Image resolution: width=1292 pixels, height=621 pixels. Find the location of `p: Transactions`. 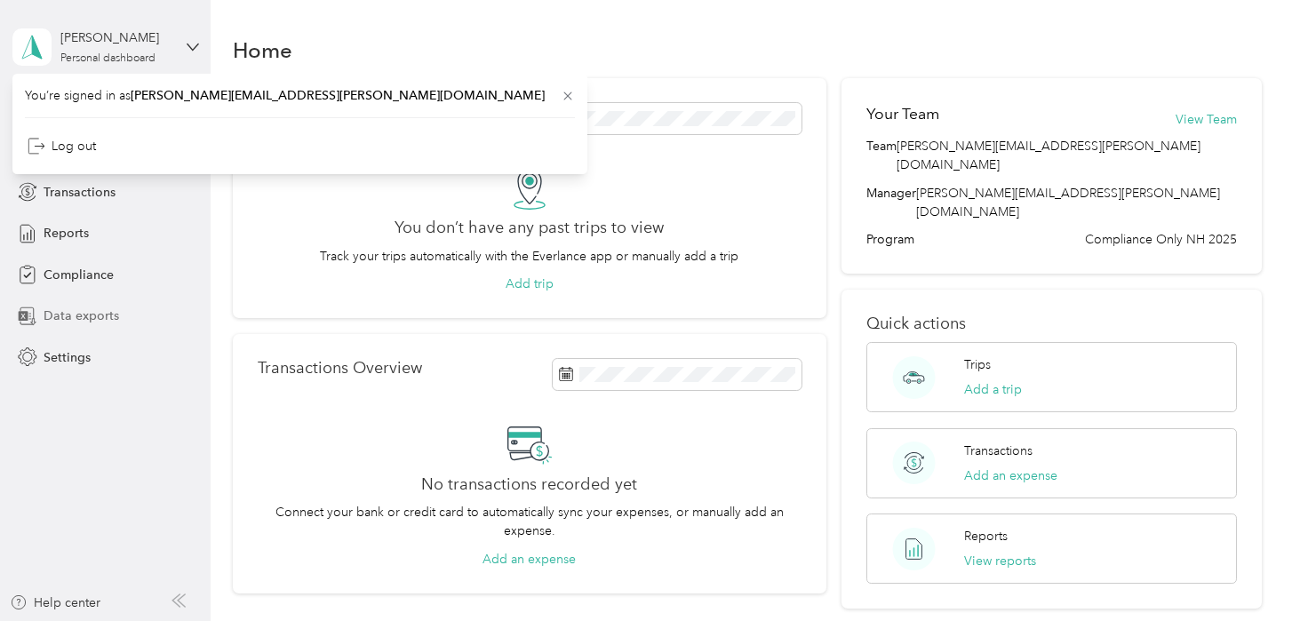

p: Transactions is located at coordinates (997, 450).